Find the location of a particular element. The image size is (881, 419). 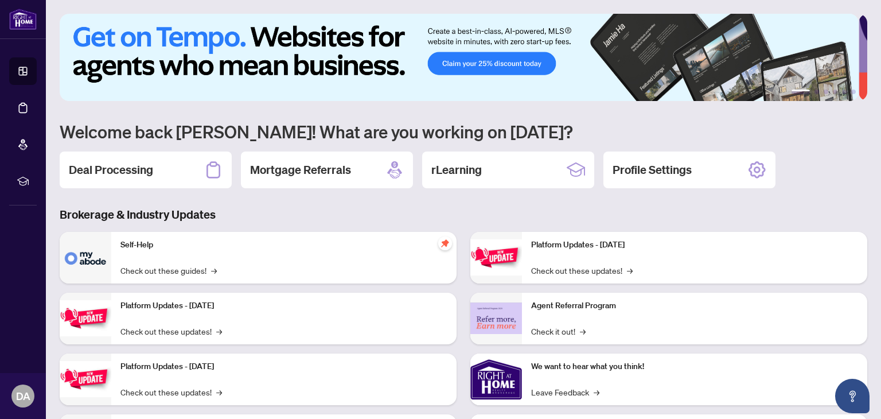

a: Leave Feedback→ is located at coordinates (565, 392).